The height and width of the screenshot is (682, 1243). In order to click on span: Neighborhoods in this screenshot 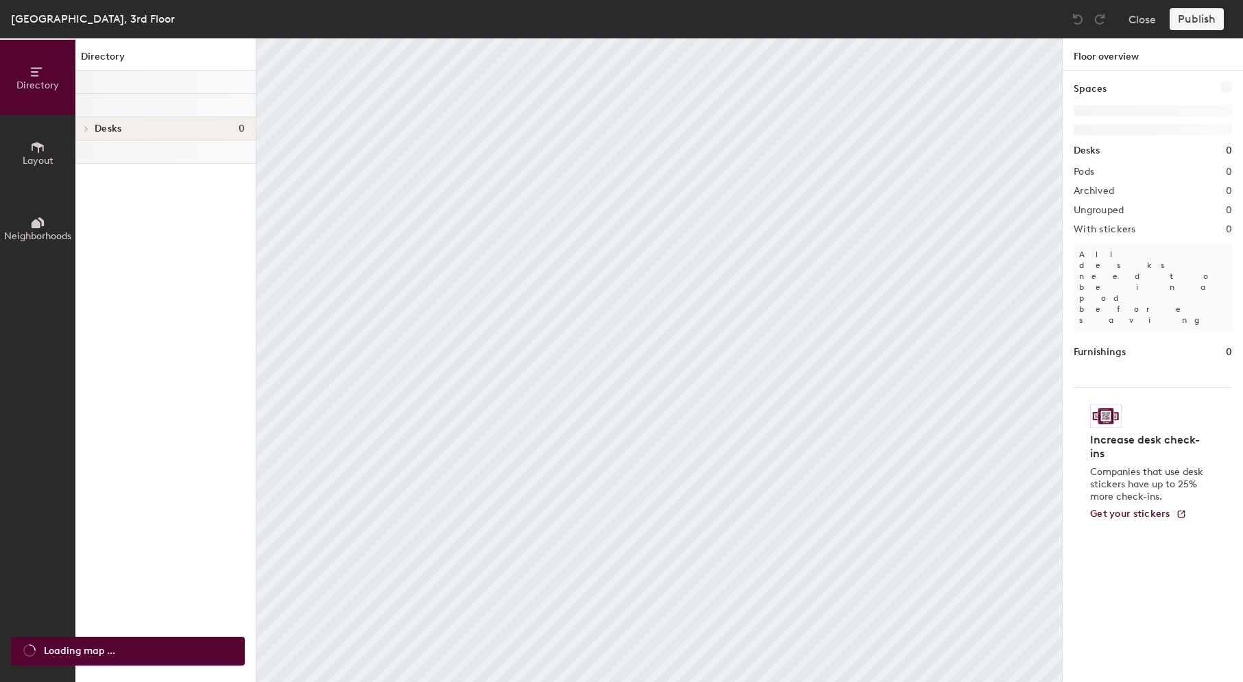, I will do `click(38, 236)`.